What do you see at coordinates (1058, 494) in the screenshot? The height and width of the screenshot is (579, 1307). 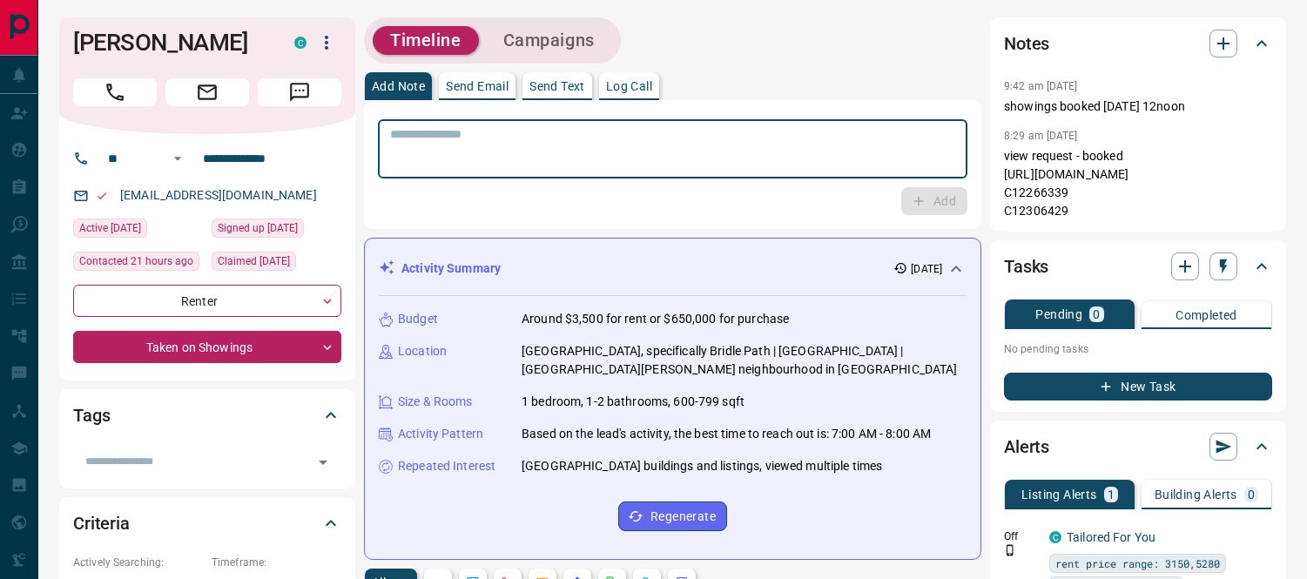 I see `p: Listing Alerts` at bounding box center [1058, 494].